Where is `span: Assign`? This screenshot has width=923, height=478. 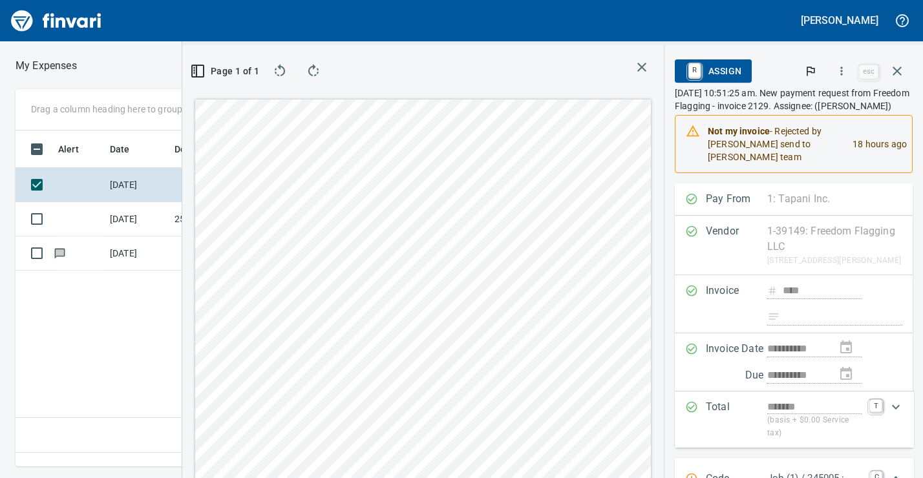 span: Assign is located at coordinates (713, 71).